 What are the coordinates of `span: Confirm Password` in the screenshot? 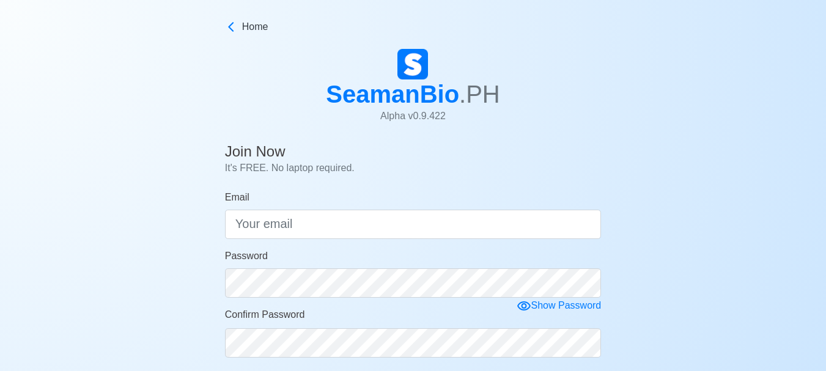 It's located at (265, 314).